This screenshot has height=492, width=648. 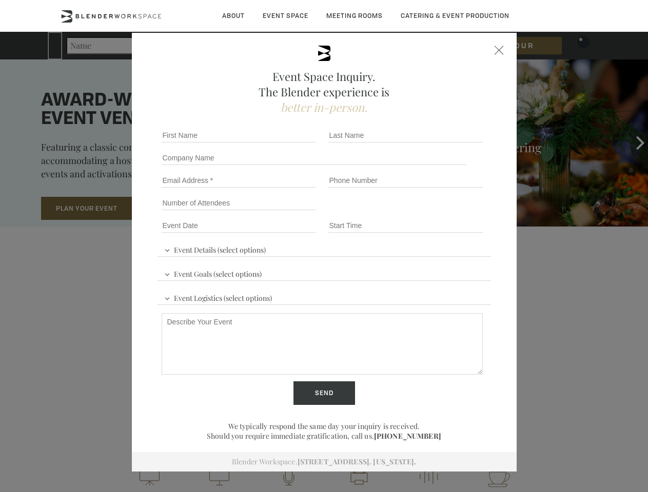 What do you see at coordinates (239, 203) in the screenshot?
I see `input: Number of Attendees` at bounding box center [239, 203].